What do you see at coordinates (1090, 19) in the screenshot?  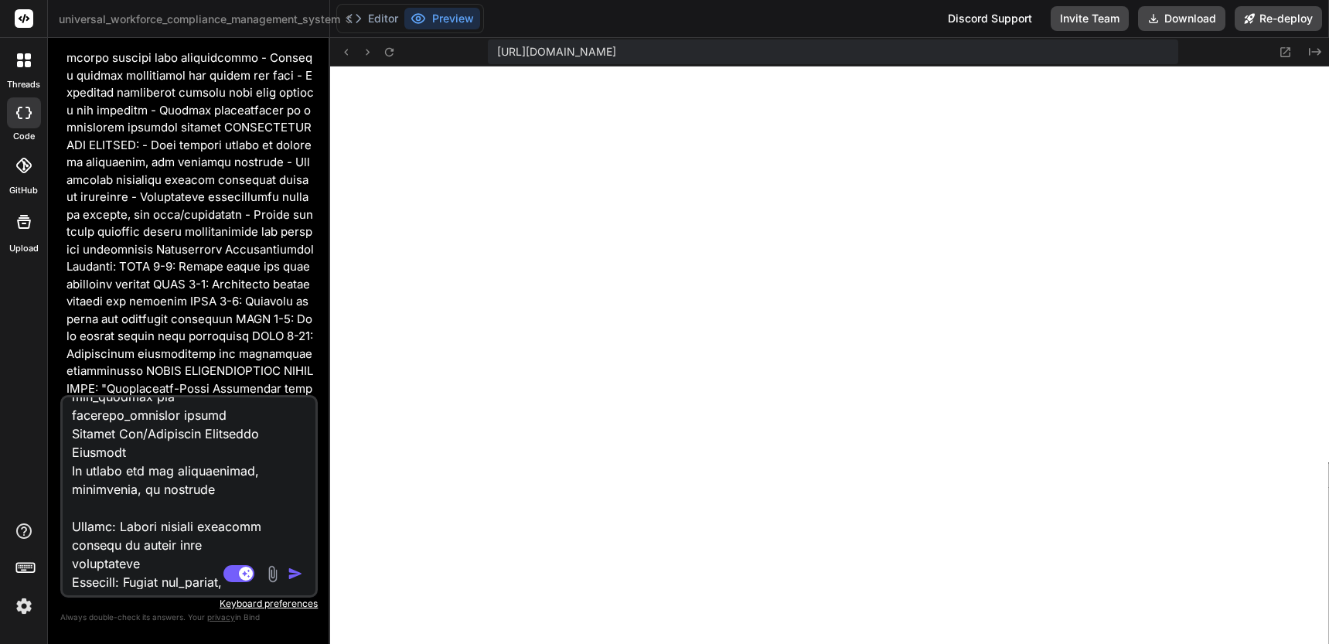 I see `button: Invite Team` at bounding box center [1090, 19].